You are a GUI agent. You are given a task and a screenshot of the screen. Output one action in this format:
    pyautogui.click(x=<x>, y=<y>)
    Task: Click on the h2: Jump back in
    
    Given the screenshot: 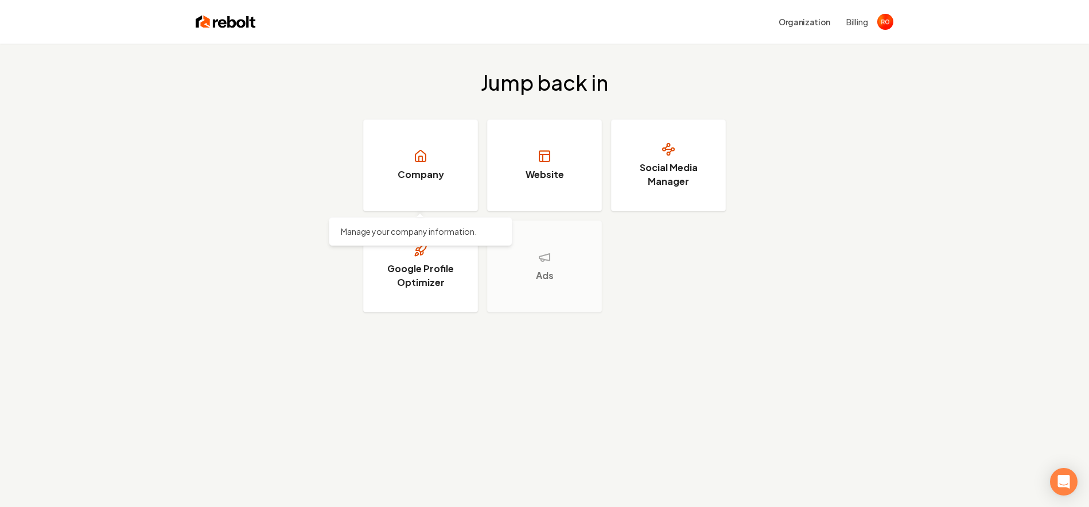 What is the action you would take?
    pyautogui.click(x=545, y=83)
    